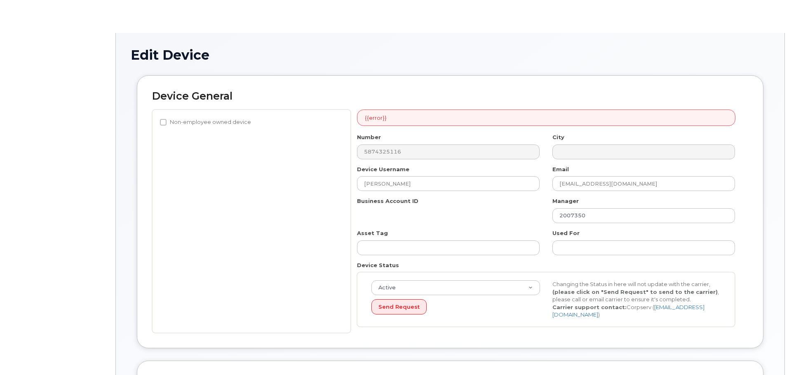 Image resolution: width=789 pixels, height=375 pixels. What do you see at coordinates (387, 201) in the screenshot?
I see `label: Business Account ID` at bounding box center [387, 201].